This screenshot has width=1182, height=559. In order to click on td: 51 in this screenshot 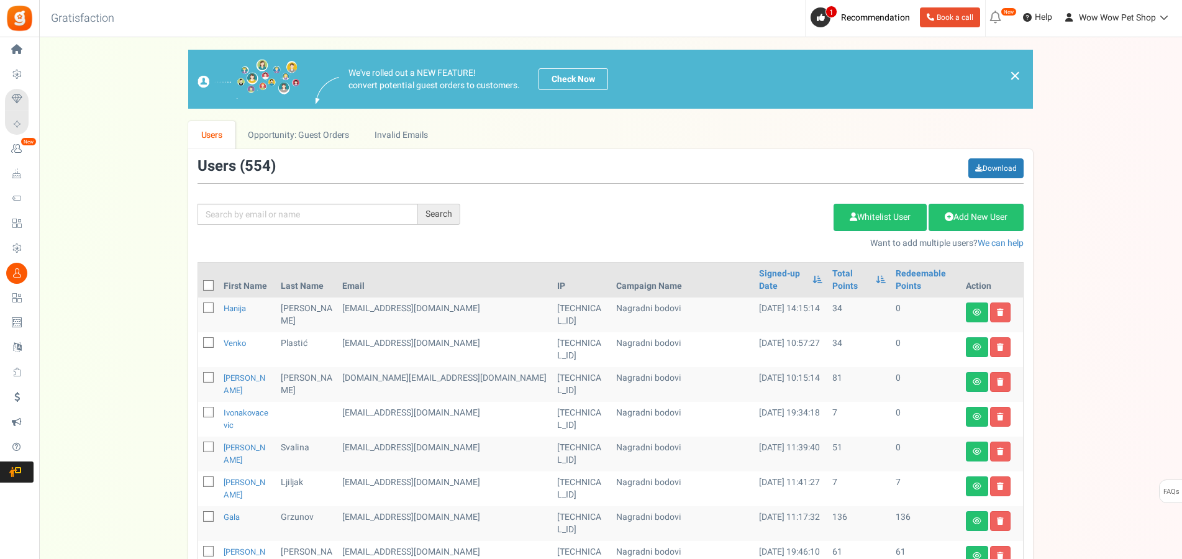, I will do `click(859, 454)`.